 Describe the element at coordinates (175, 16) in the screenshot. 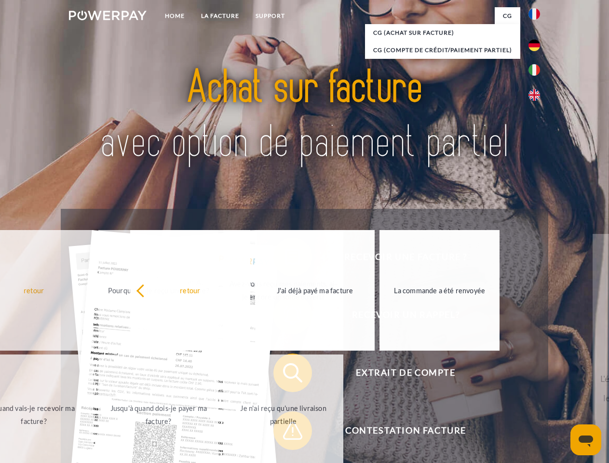

I see `a: Home` at that location.